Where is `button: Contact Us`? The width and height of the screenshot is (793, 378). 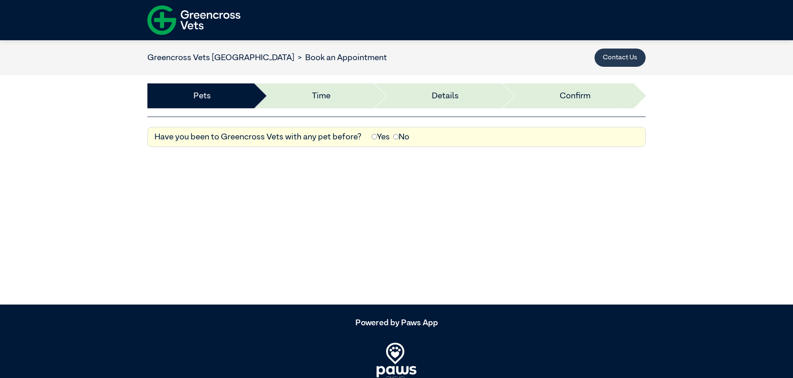
button: Contact Us is located at coordinates (620, 58).